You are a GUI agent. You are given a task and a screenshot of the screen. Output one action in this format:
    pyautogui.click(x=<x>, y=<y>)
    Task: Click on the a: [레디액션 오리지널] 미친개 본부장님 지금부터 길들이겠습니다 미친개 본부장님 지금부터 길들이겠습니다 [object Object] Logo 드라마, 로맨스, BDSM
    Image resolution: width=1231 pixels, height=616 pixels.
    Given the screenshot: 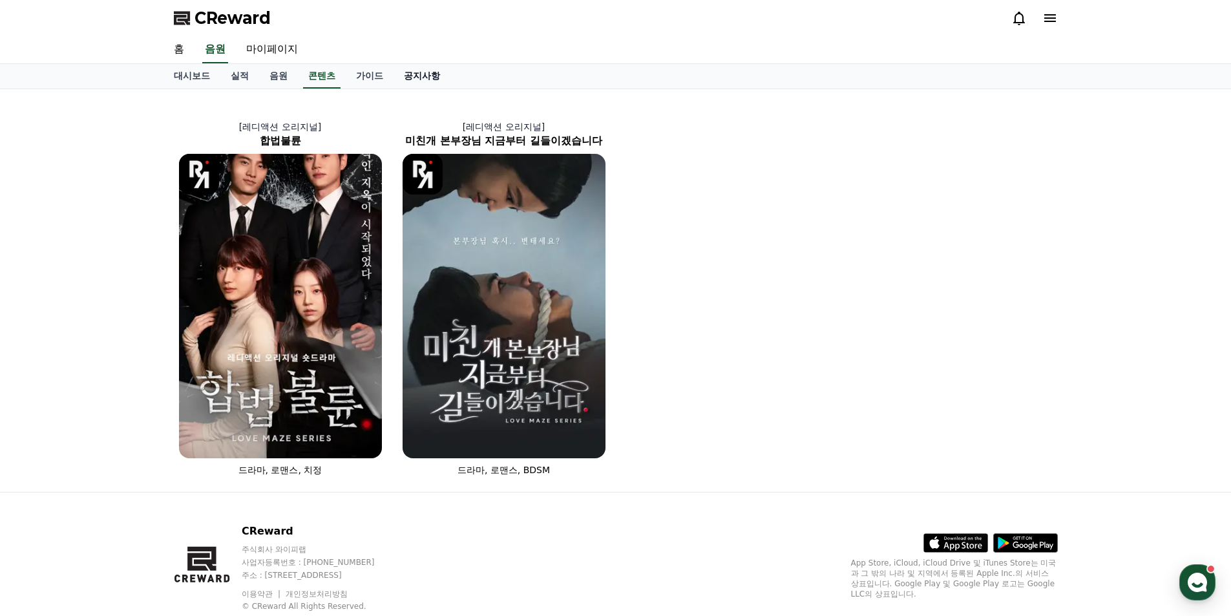 What is the action you would take?
    pyautogui.click(x=504, y=298)
    